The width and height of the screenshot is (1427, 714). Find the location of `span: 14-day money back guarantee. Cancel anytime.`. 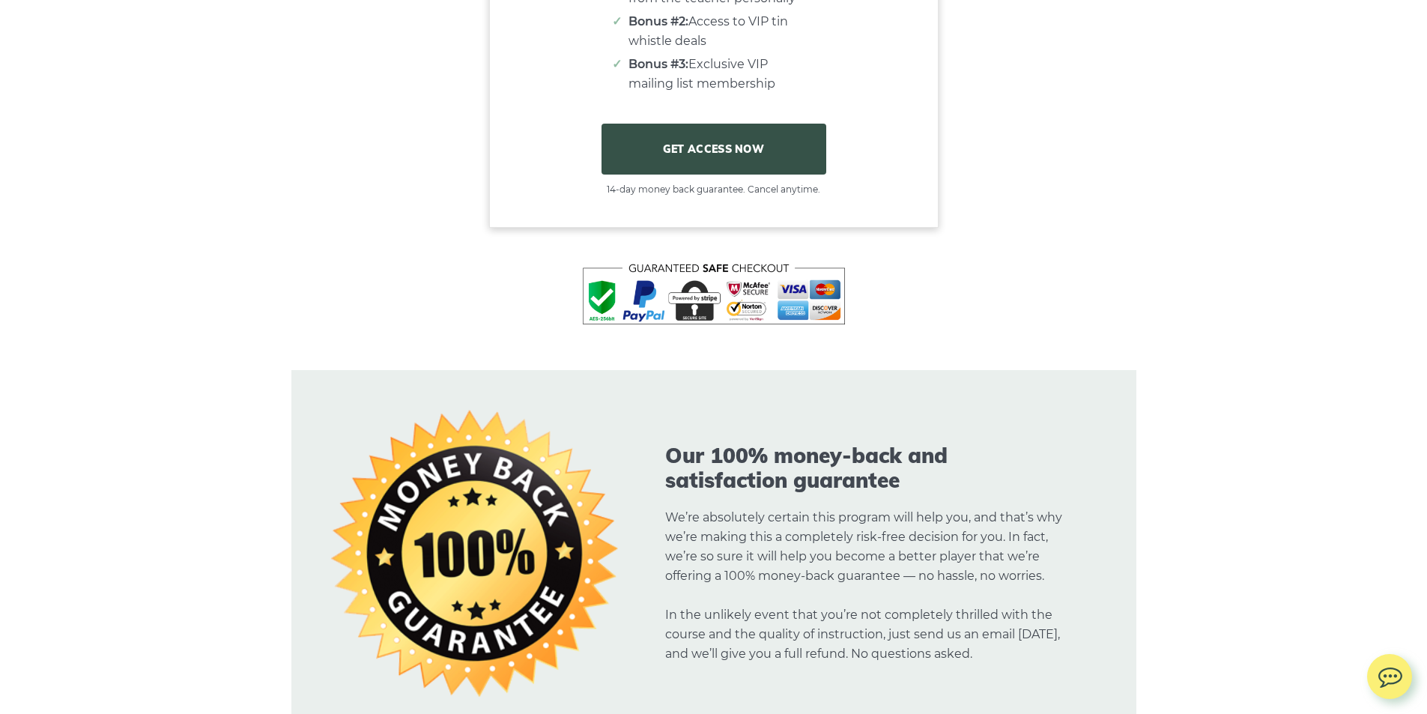

span: 14-day money back guarantee. Cancel anytime. is located at coordinates (714, 190).